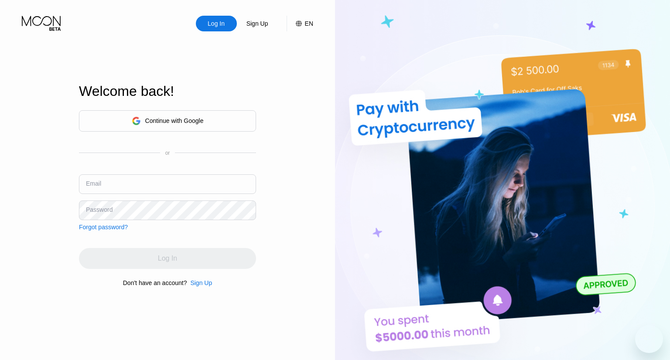 This screenshot has width=670, height=360. I want to click on div: Forgot password?, so click(103, 227).